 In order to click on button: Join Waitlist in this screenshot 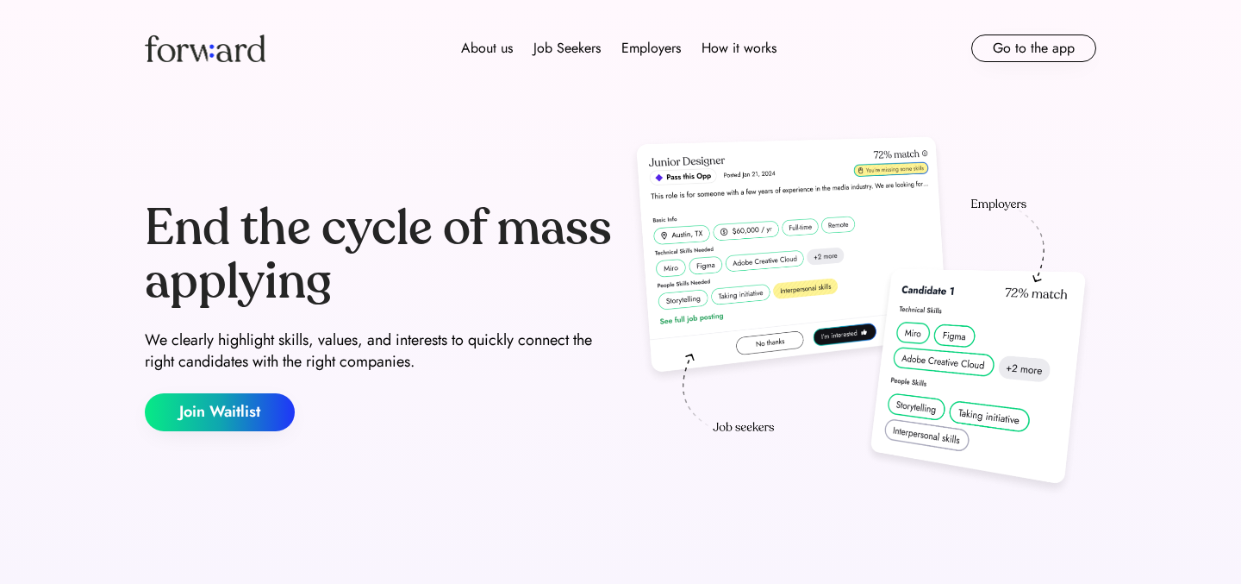, I will do `click(220, 412)`.